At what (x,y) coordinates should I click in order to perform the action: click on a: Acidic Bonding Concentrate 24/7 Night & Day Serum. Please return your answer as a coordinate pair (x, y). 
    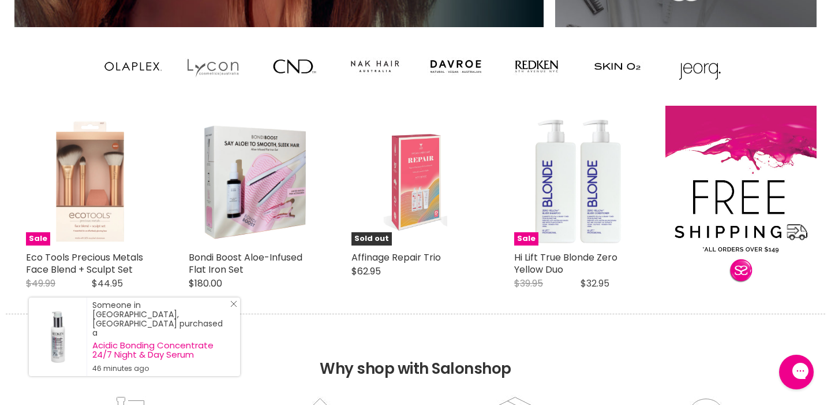
    Looking at the image, I should click on (160, 350).